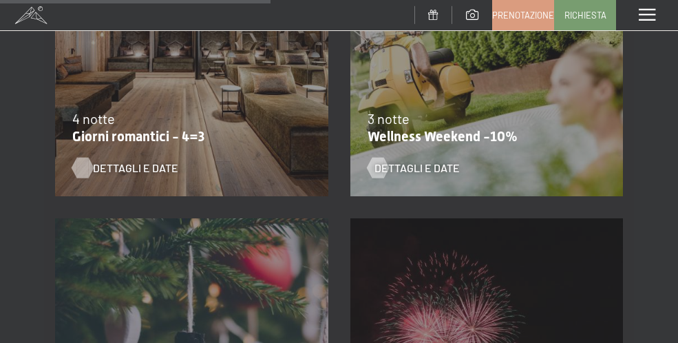 Image resolution: width=678 pixels, height=343 pixels. What do you see at coordinates (585, 15) in the screenshot?
I see `span: Richiesta` at bounding box center [585, 15].